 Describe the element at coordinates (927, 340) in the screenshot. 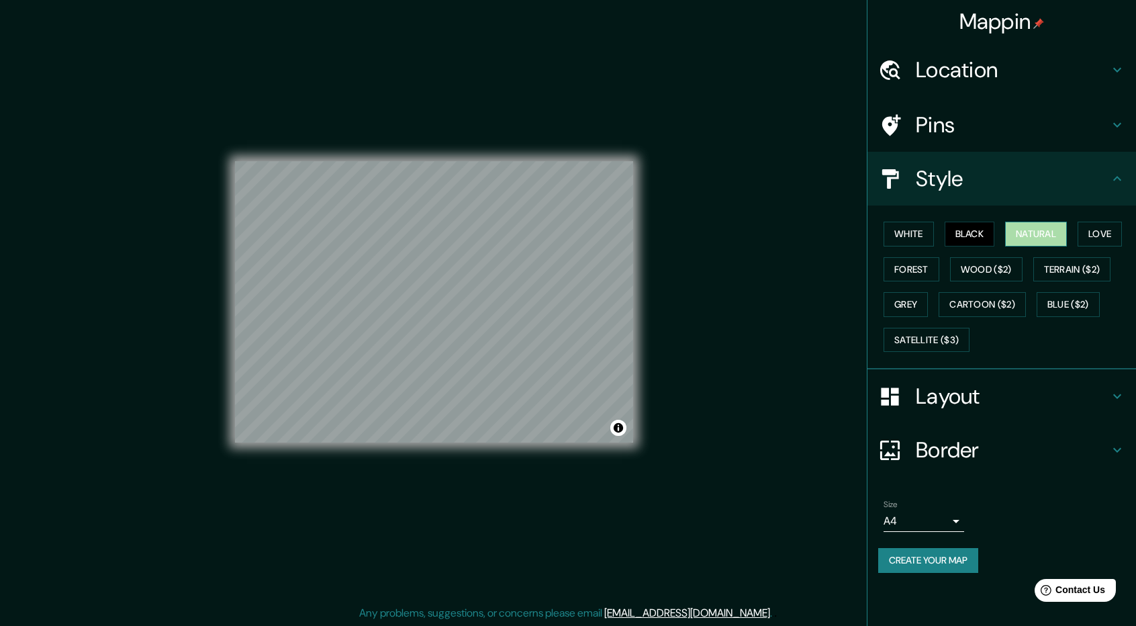

I see `button: Satellite ($3)` at that location.